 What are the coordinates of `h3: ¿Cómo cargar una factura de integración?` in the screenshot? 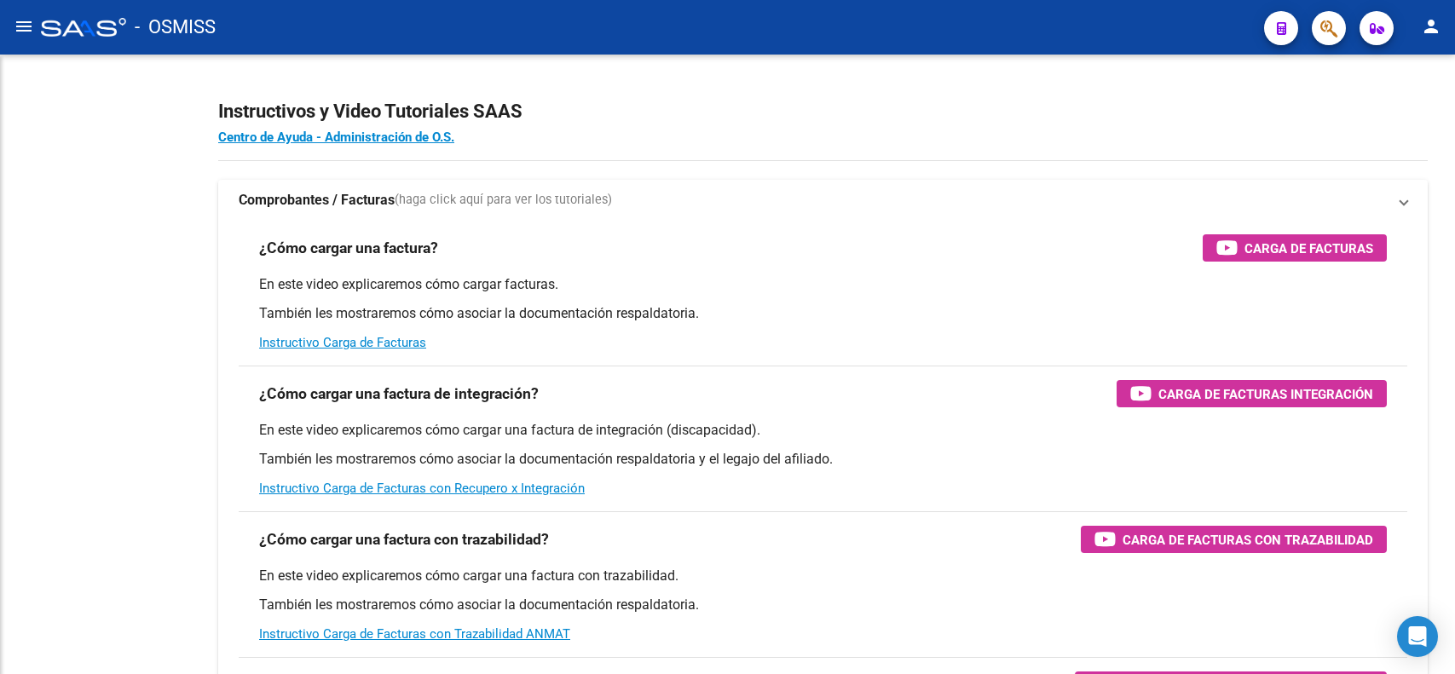 It's located at (399, 394).